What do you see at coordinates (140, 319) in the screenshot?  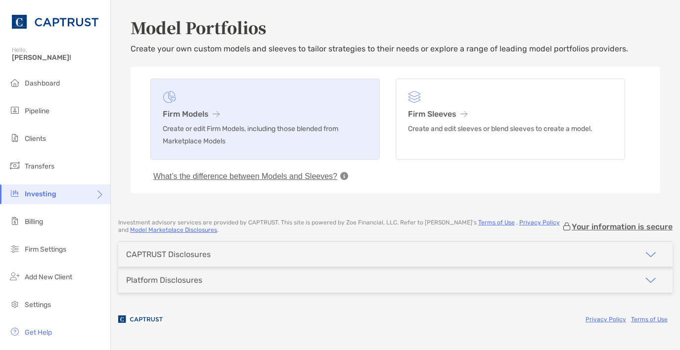 I see `img: company logo` at bounding box center [140, 319].